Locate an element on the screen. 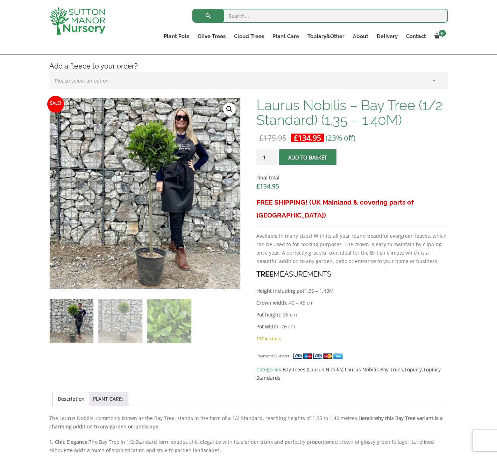  input: Search... is located at coordinates (320, 16).